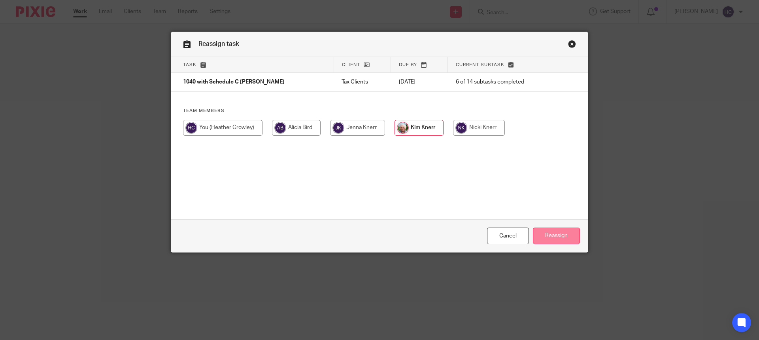 The image size is (759, 340). What do you see at coordinates (503, 82) in the screenshot?
I see `td: 6 of 14 subtasks completed` at bounding box center [503, 82].